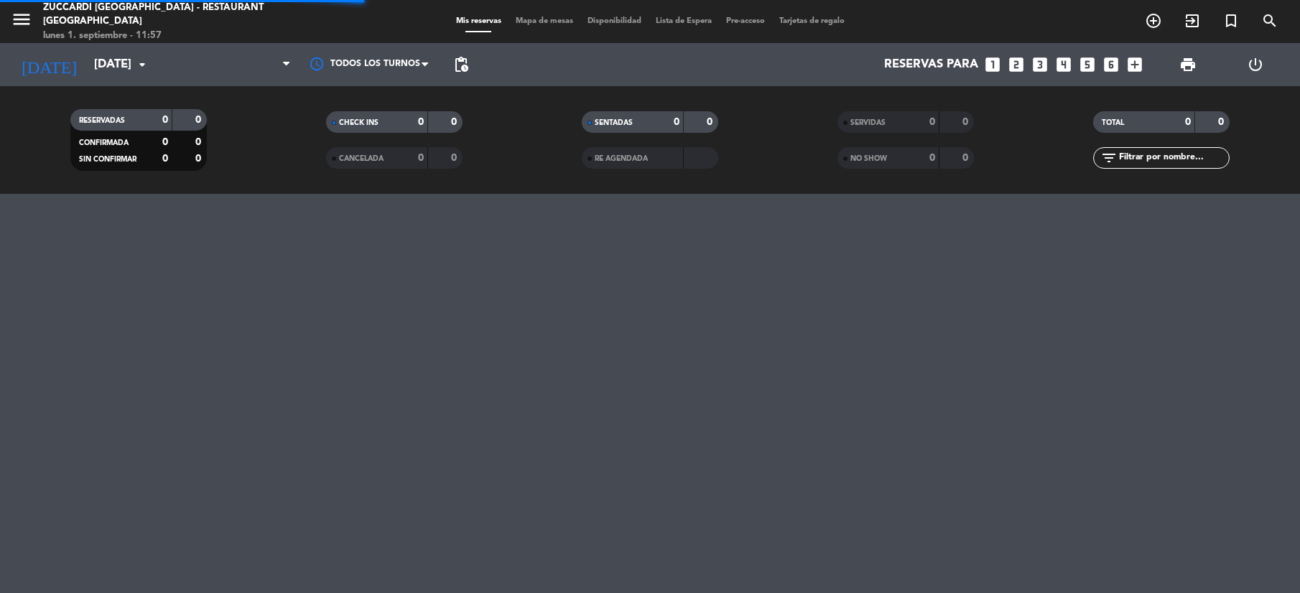 The width and height of the screenshot is (1300, 593). What do you see at coordinates (1135, 65) in the screenshot?
I see `i: add_box` at bounding box center [1135, 65].